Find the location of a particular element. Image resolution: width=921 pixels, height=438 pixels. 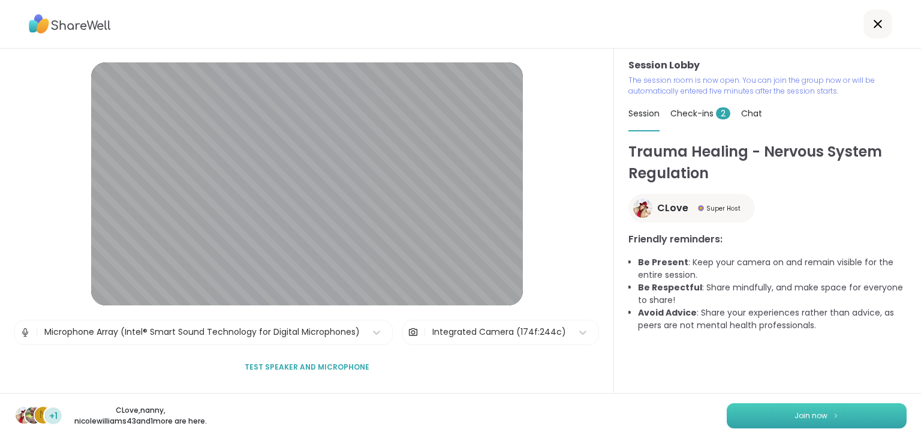

b: Be Present is located at coordinates (663, 262).